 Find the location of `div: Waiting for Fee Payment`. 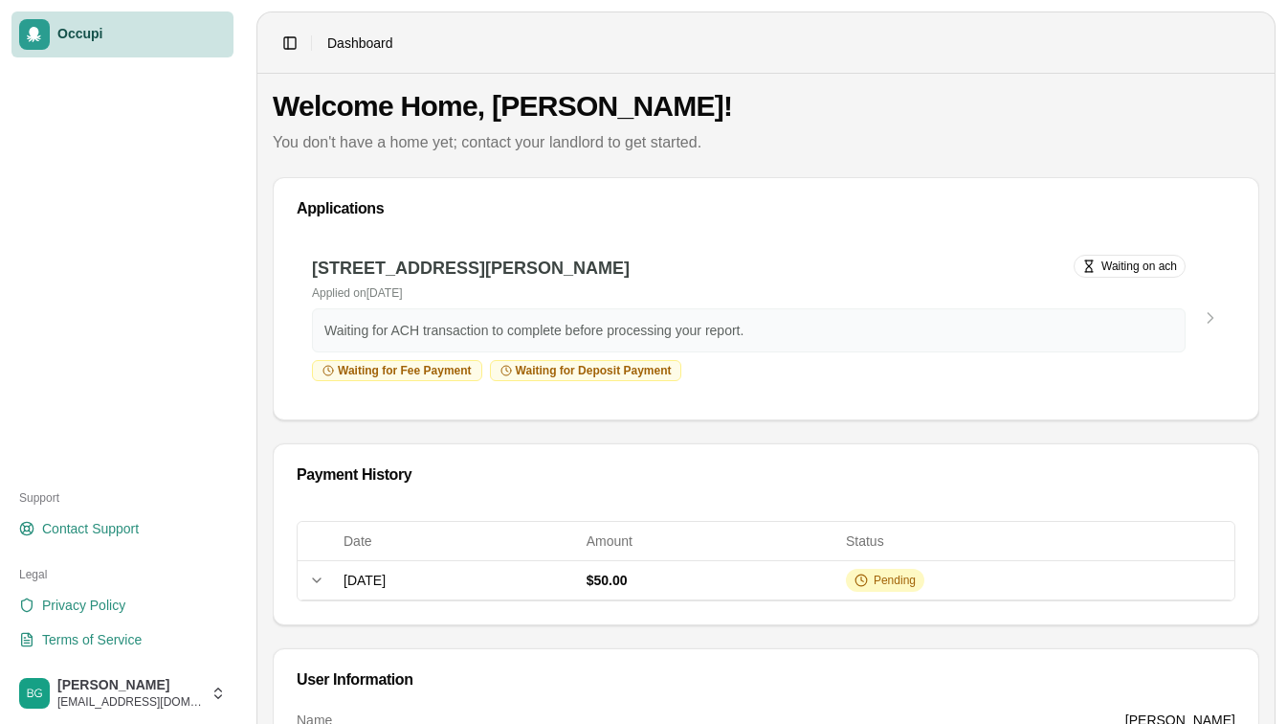

div: Waiting for Fee Payment is located at coordinates (397, 370).